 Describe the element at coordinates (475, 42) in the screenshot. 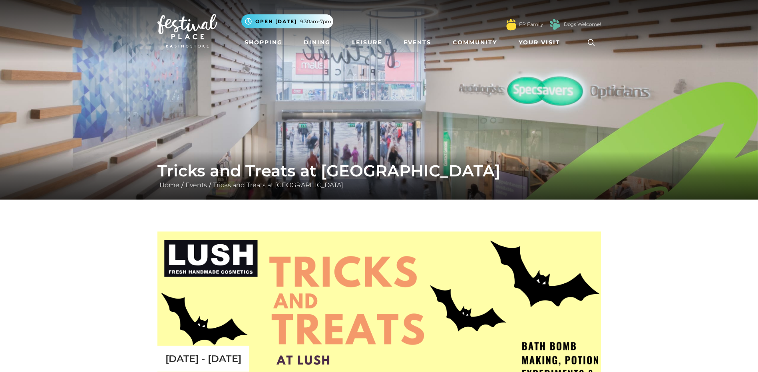

I see `a: Community` at that location.